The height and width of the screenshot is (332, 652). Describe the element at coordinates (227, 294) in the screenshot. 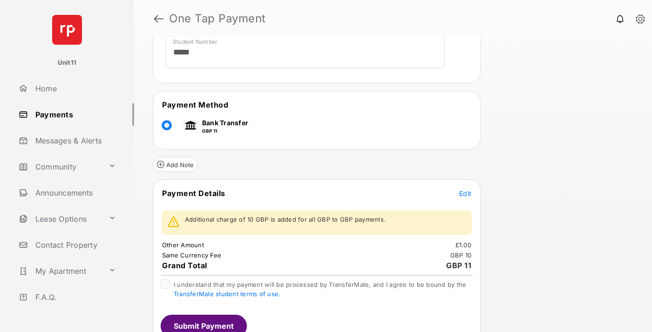

I see `a: TransferMate student terms of use.` at that location.